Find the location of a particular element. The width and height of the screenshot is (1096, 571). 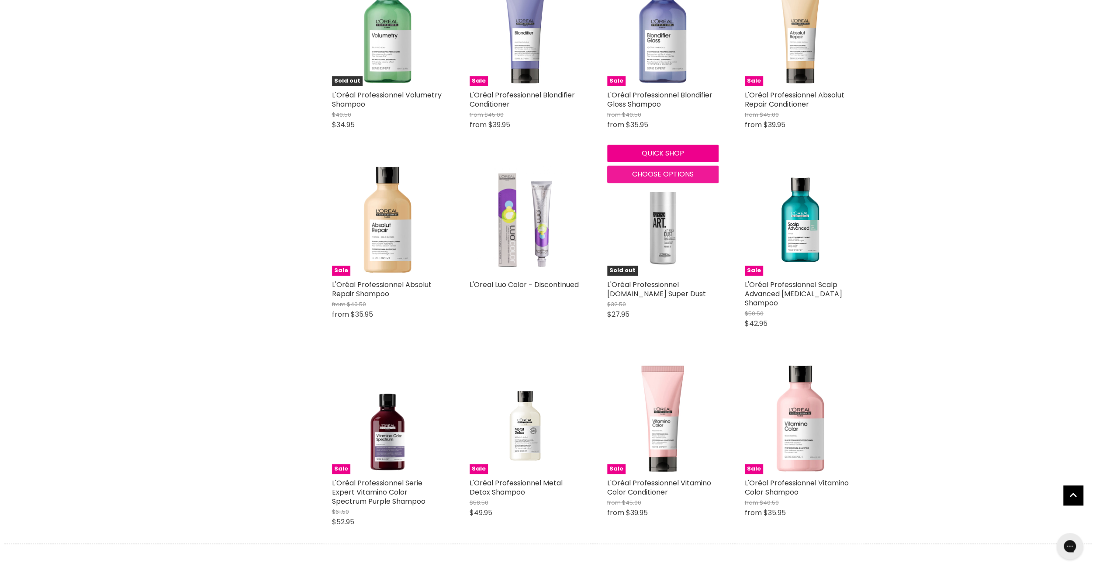

a: L'Oréal Professionnel Vitamino Color ConditionerSale is located at coordinates (663, 418).